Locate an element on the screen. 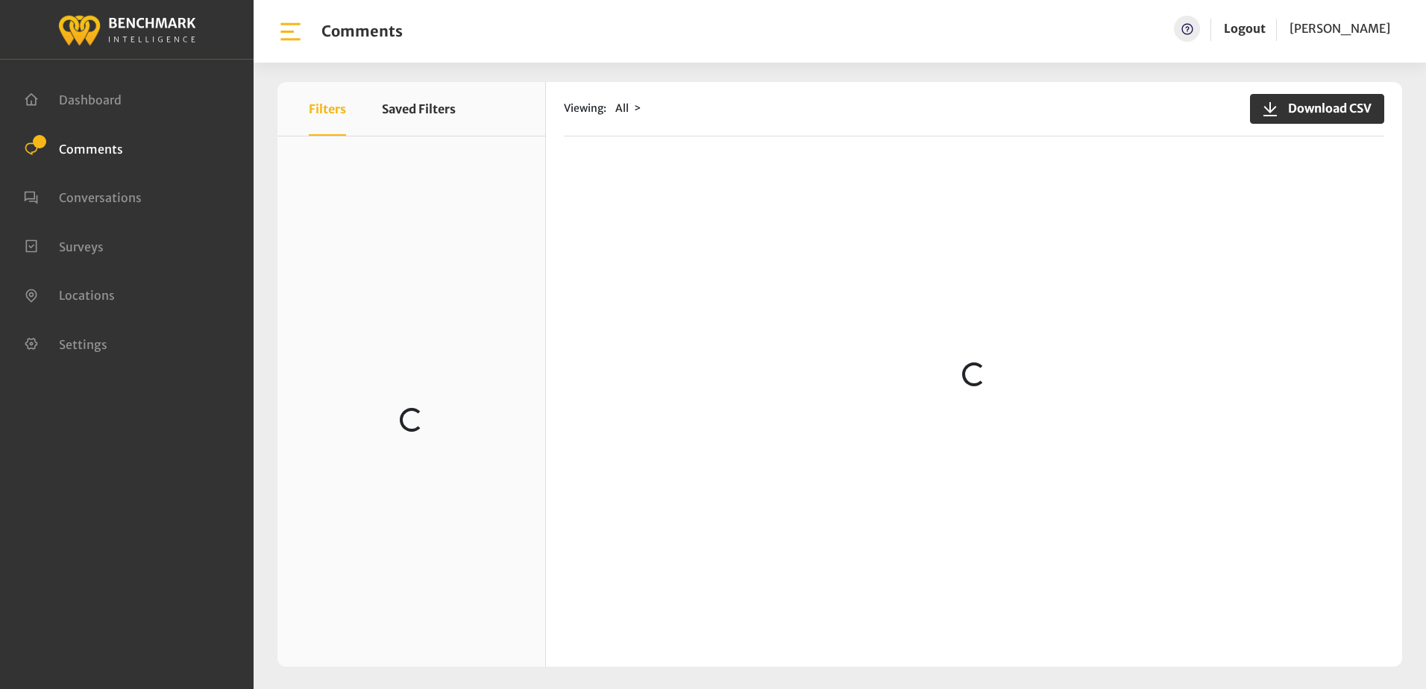 This screenshot has width=1426, height=689. span: Dashboard is located at coordinates (90, 100).